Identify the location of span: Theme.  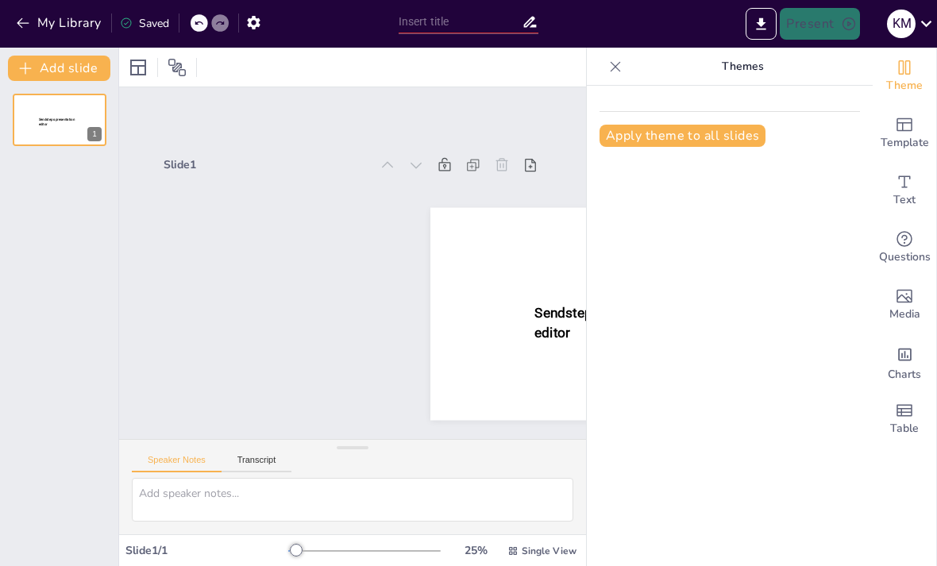
(904, 86).